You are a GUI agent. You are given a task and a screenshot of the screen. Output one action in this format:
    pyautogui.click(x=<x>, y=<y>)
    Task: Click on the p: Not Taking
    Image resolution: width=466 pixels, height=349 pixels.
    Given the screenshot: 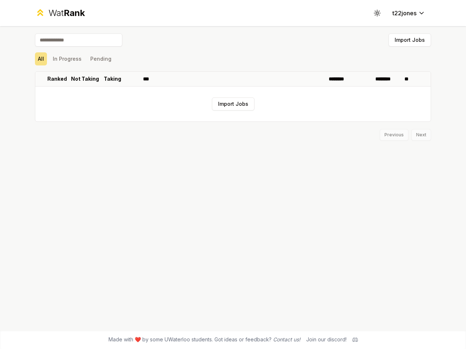 What is the action you would take?
    pyautogui.click(x=85, y=79)
    